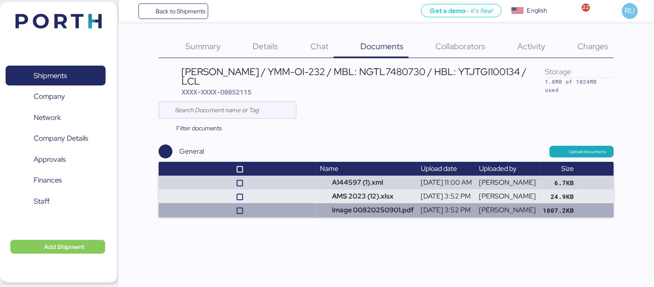 Image resolution: width=654 pixels, height=287 pixels. Describe the element at coordinates (588, 152) in the screenshot. I see `span: Upload documents` at that location.